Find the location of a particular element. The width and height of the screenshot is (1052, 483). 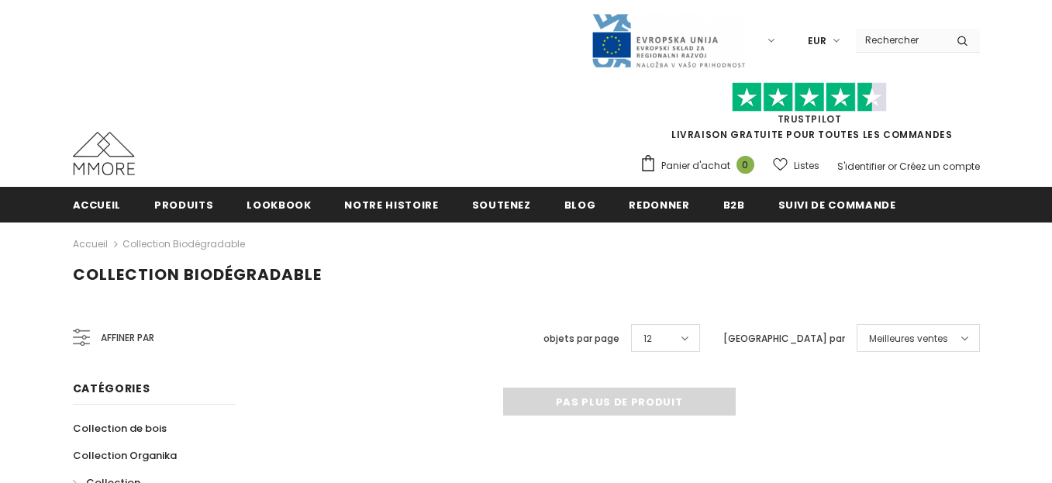

a: Suivi de commande is located at coordinates (838, 204).